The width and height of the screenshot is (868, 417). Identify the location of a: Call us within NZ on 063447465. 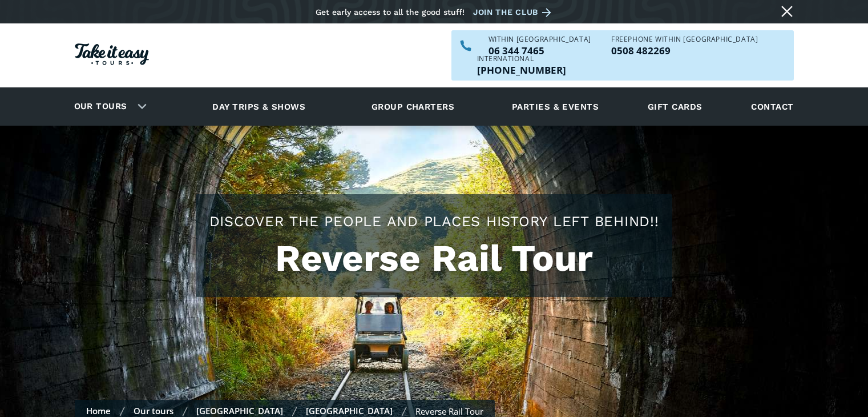
(540, 50).